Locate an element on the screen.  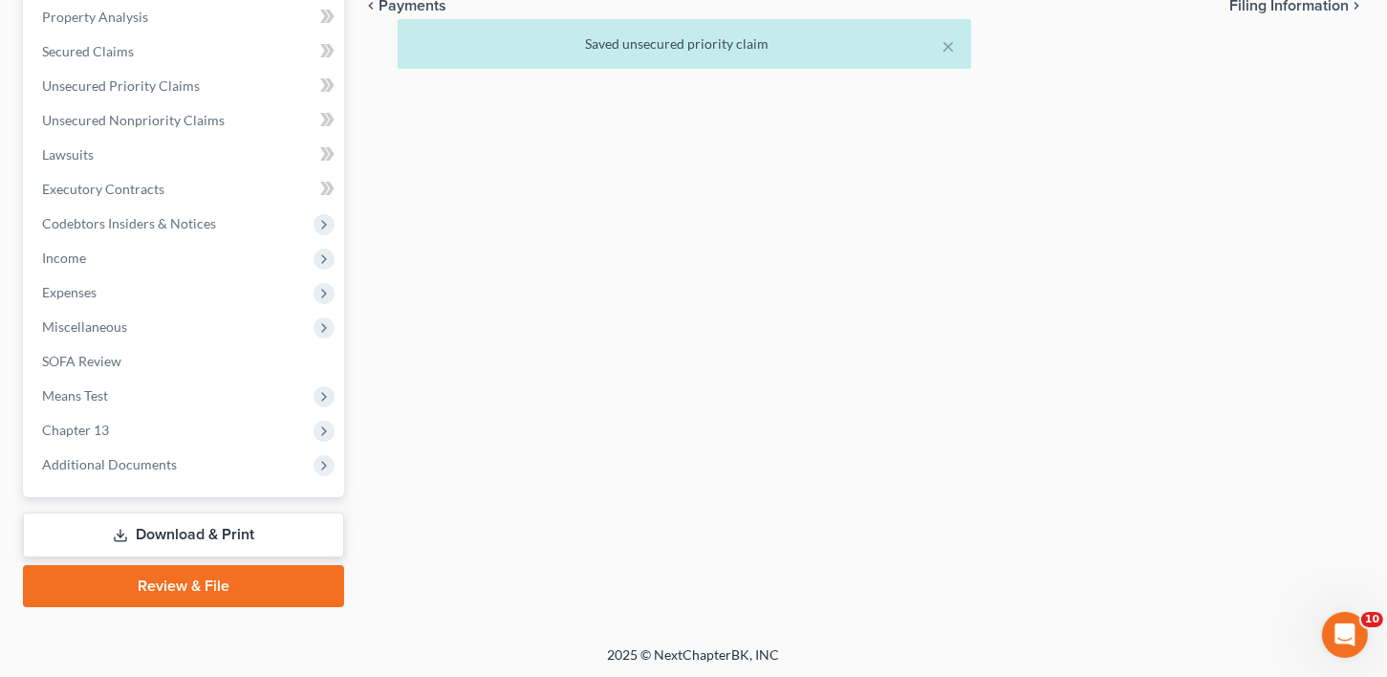
a: Download & Print is located at coordinates (184, 534).